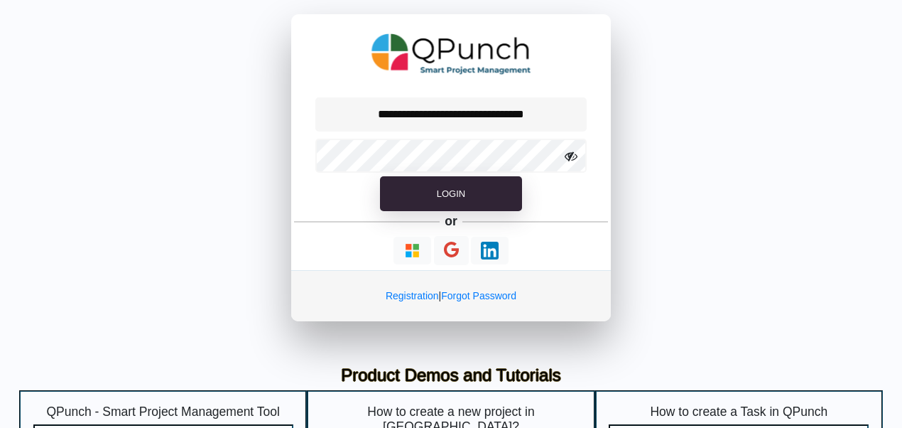  I want to click on a: Forgot Password, so click(479, 295).